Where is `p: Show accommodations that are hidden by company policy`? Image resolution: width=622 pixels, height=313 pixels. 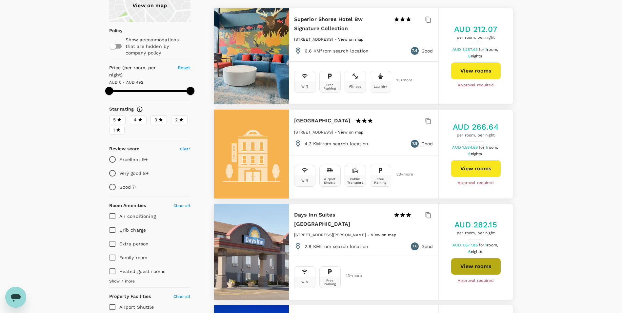
p: Show accommodations that are hidden by company policy is located at coordinates (158, 46).